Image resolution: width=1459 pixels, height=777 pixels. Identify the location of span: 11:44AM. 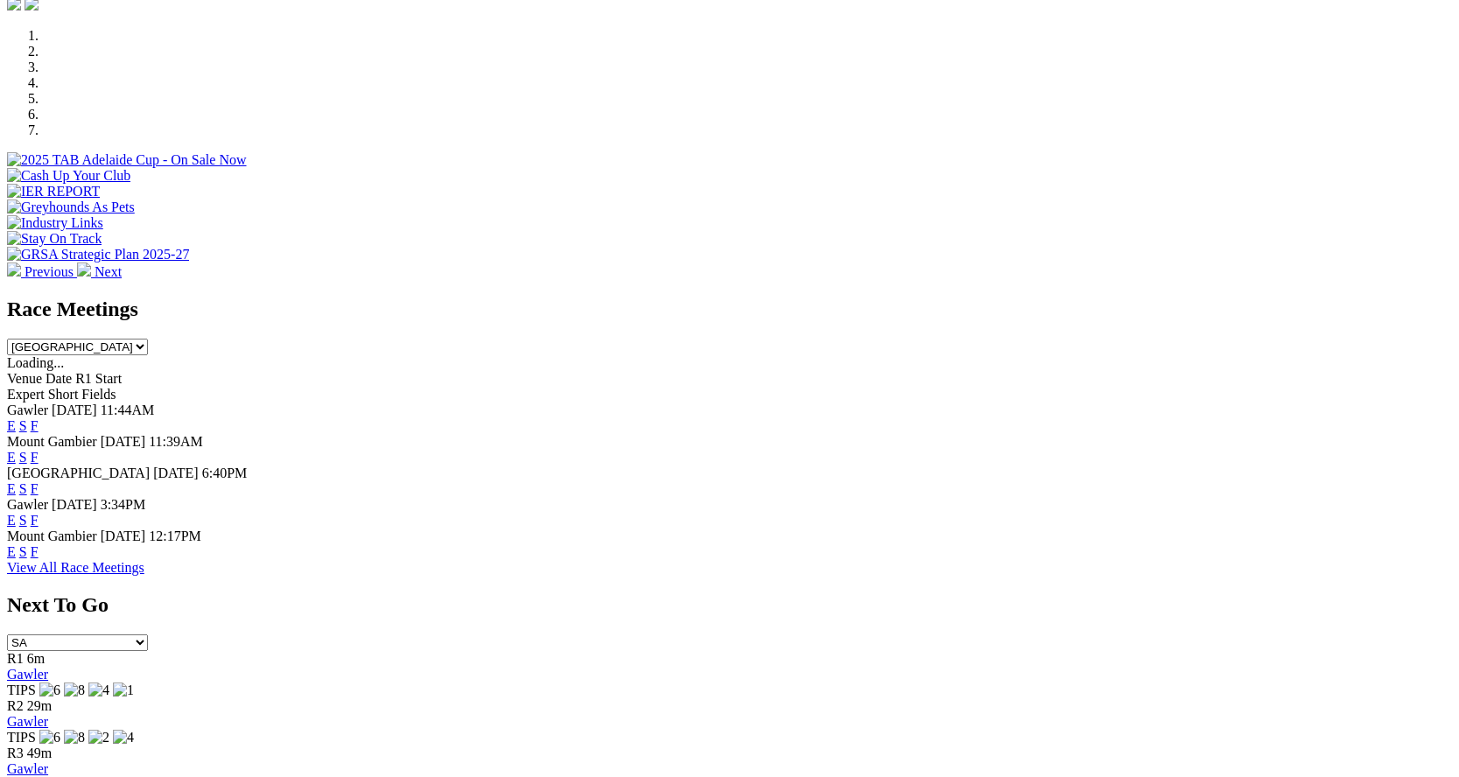
(128, 409).